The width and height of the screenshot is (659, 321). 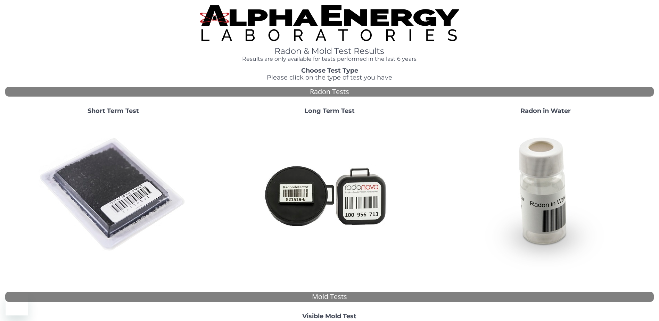 I want to click on strong: Radon in Water, so click(x=545, y=111).